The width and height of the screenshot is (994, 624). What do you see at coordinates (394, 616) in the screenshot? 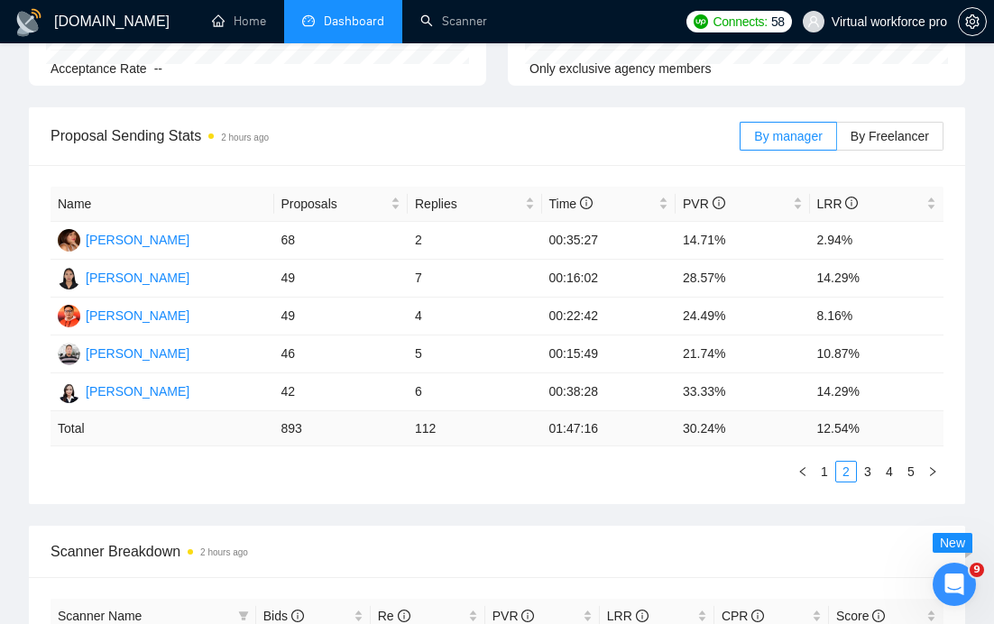
I see `span: Re` at bounding box center [394, 616].